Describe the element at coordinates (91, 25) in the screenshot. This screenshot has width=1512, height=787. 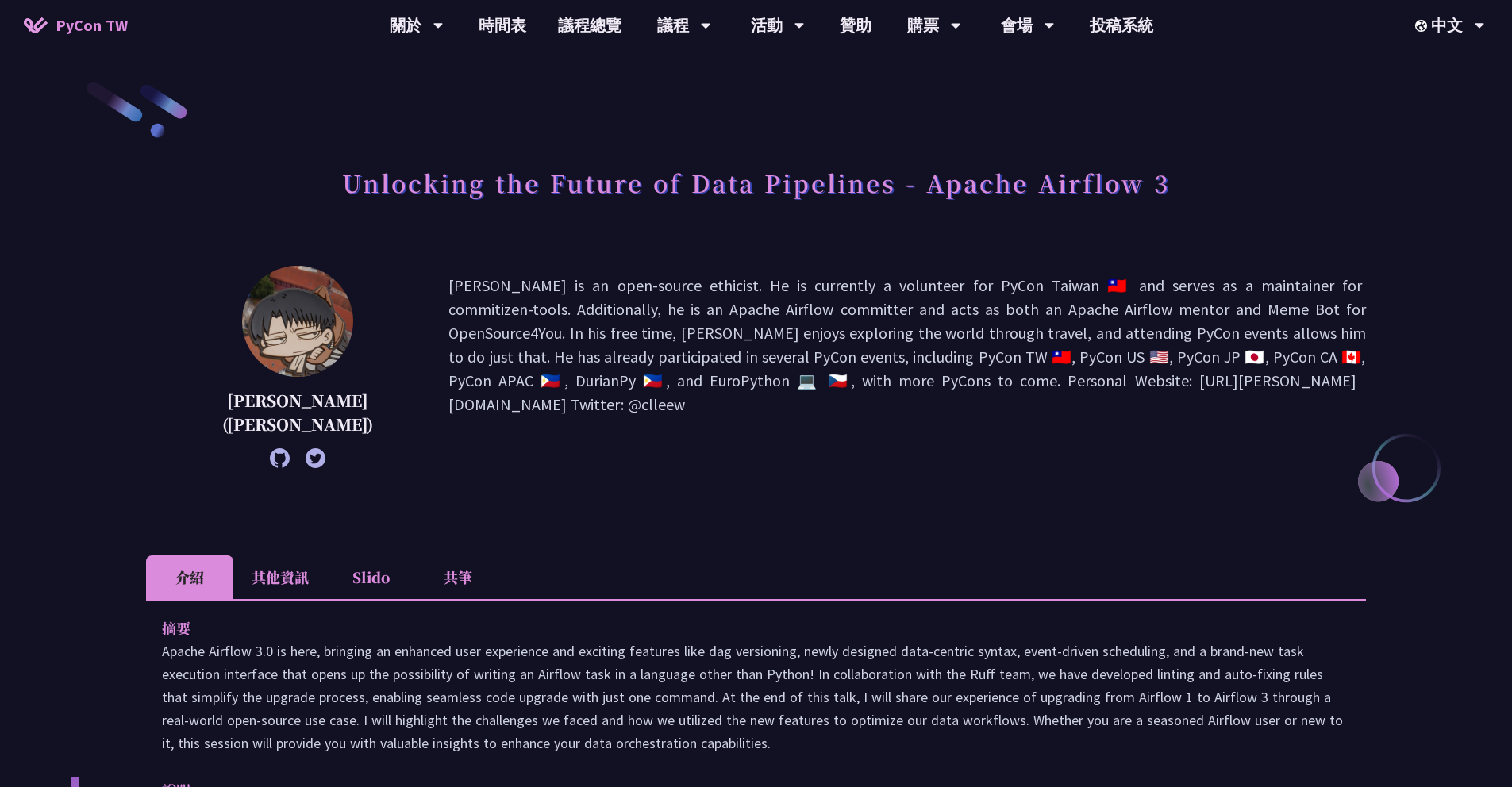
I see `span: PyCon TW` at that location.